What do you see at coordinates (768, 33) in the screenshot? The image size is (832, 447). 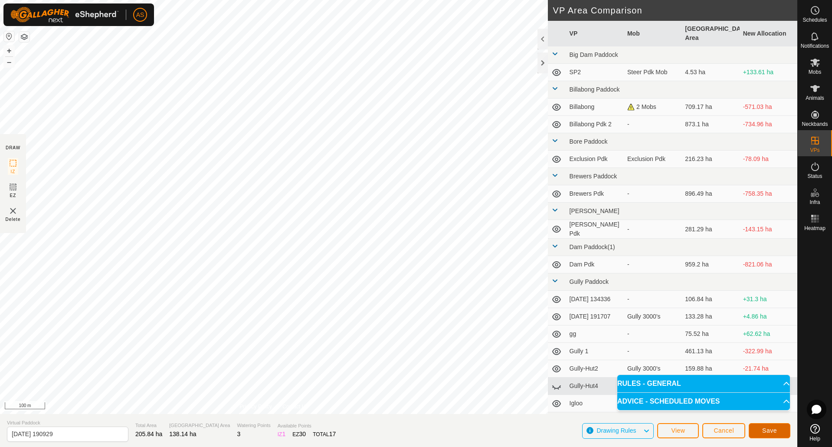 I see `th: New Allocation` at bounding box center [768, 33].